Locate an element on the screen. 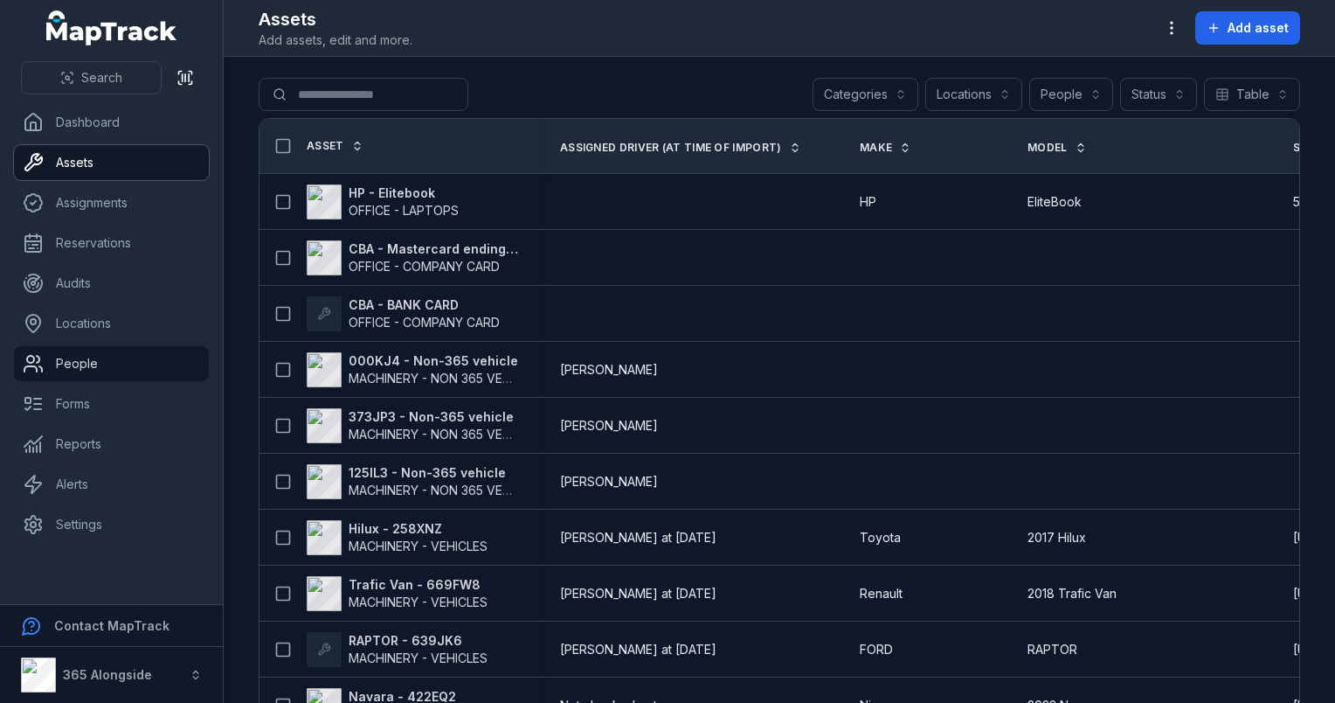  button: Locations is located at coordinates (974, 94).